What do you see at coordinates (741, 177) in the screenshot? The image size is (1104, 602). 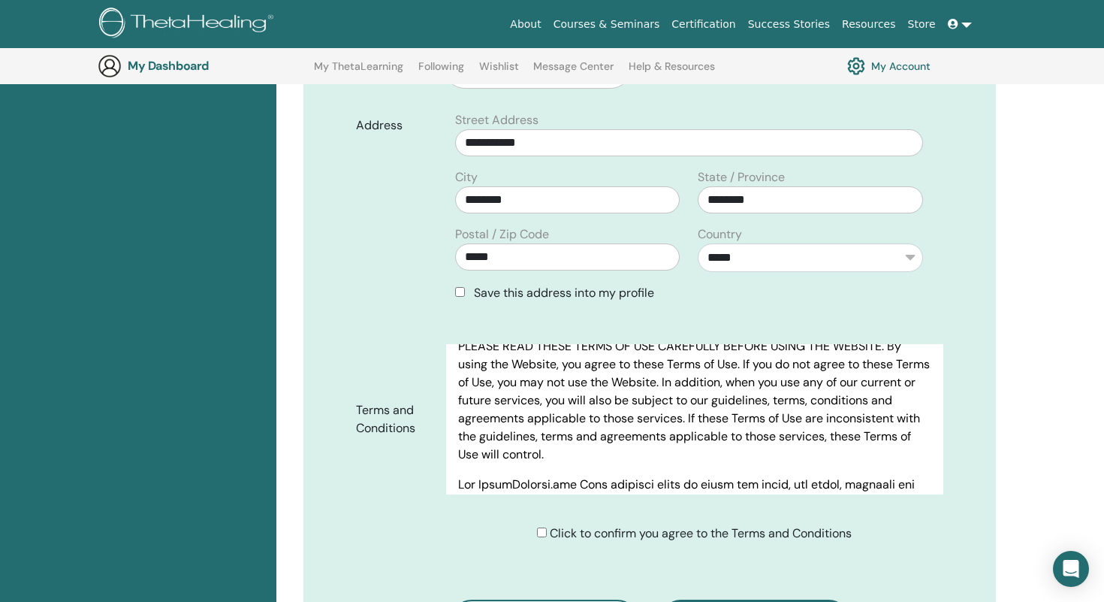 I see `label: State / Province` at bounding box center [741, 177].